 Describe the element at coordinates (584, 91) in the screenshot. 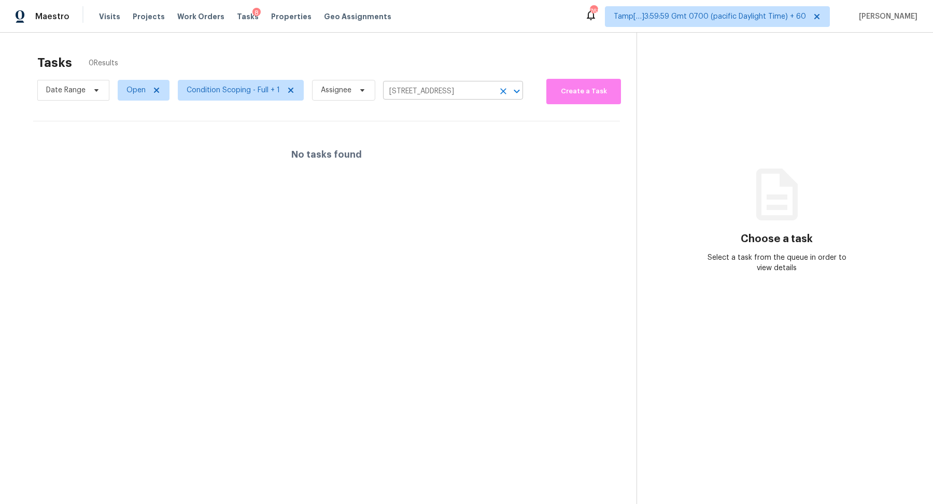

I see `span: Create a Task` at that location.